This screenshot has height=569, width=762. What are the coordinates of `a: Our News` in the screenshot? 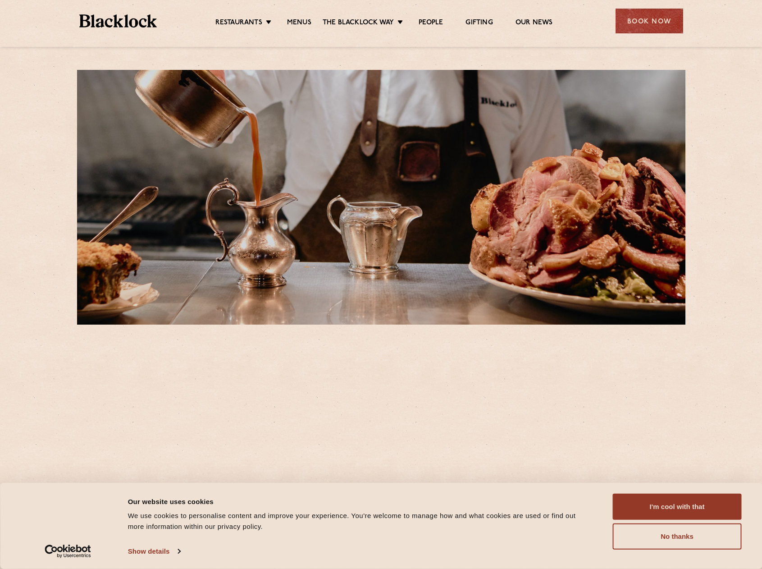 It's located at (534, 23).